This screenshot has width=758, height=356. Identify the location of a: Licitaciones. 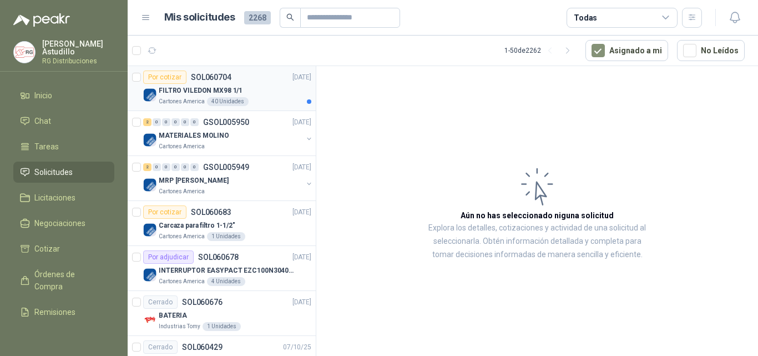
(64, 198).